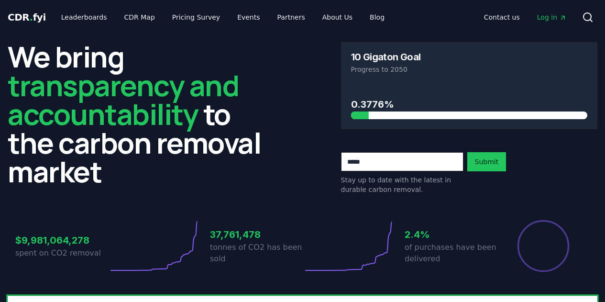  Describe the element at coordinates (552, 17) in the screenshot. I see `span: Log in` at that location.